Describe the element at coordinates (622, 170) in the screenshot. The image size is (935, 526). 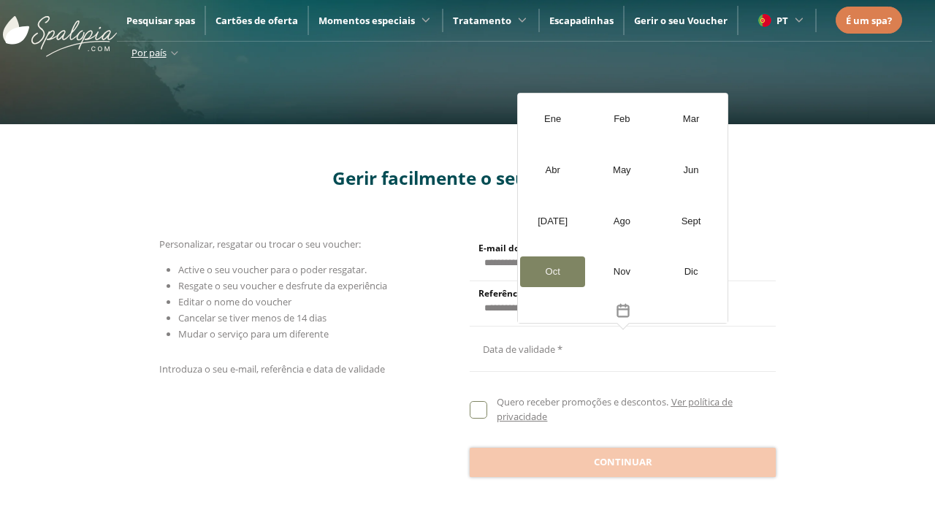
I see `div: May` at that location.